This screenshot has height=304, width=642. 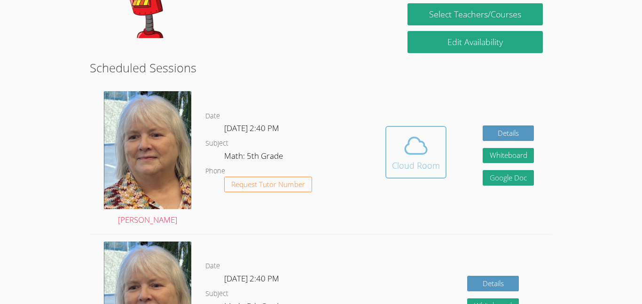 What do you see at coordinates (321, 68) in the screenshot?
I see `h2: Scheduled Sessions` at bounding box center [321, 68].